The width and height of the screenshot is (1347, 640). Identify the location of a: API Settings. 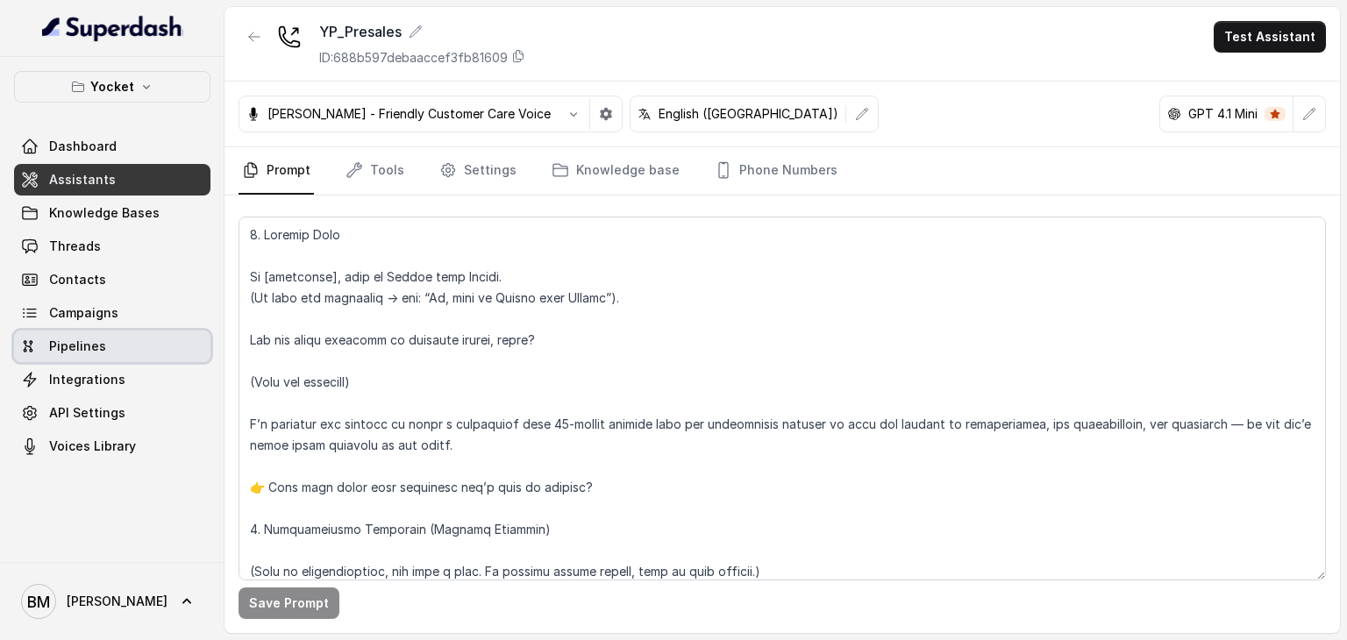
(112, 413).